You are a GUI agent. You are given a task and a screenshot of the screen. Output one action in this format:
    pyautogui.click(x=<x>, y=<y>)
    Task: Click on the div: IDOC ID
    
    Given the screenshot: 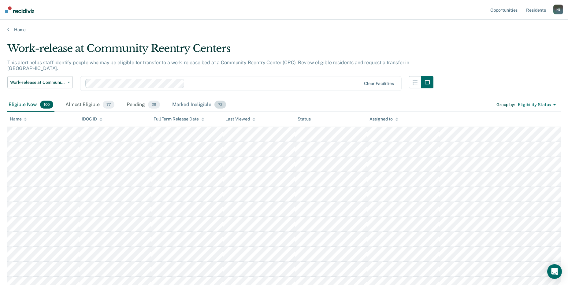 What is the action you would take?
    pyautogui.click(x=92, y=119)
    